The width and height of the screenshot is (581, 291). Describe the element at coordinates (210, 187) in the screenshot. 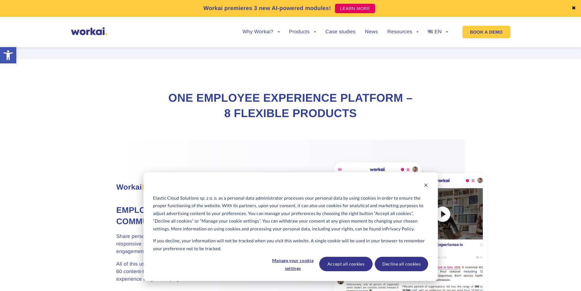

I see `h3: Workai` at that location.